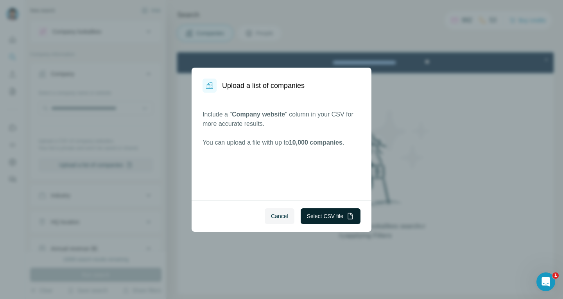  What do you see at coordinates (258, 114) in the screenshot?
I see `span: Company website` at bounding box center [258, 114].